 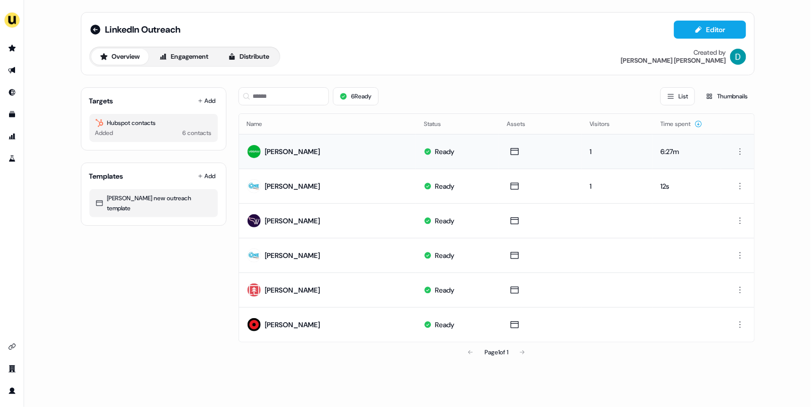 What do you see at coordinates (677, 96) in the screenshot?
I see `button: List` at bounding box center [677, 96].